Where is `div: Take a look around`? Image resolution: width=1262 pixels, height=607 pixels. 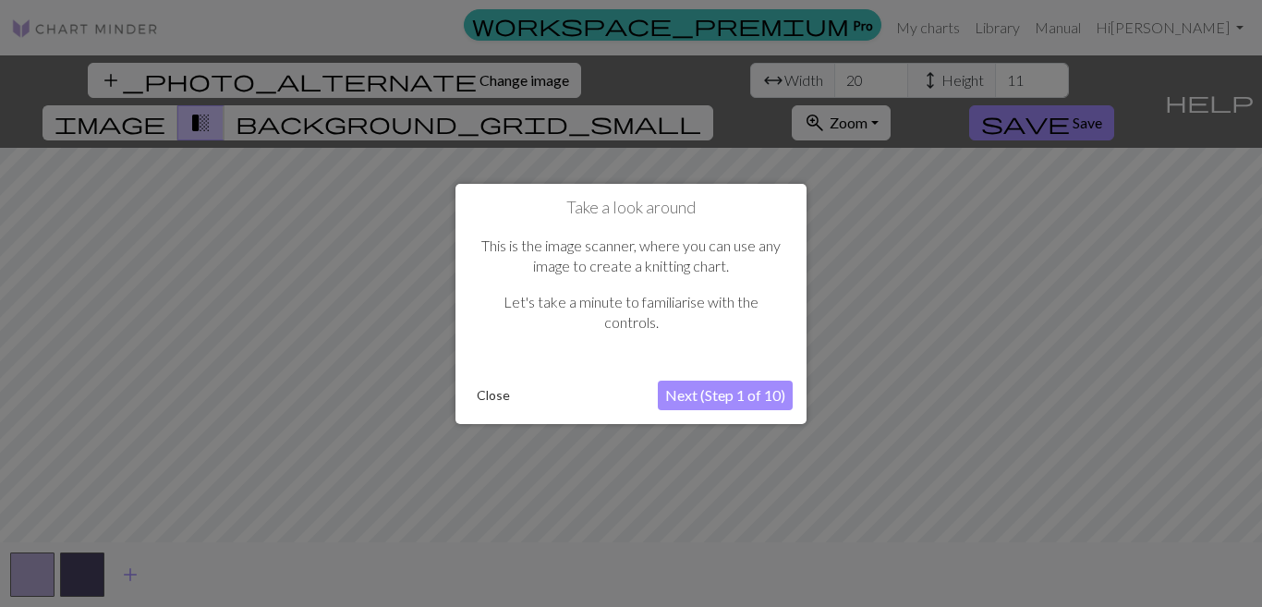 div: Take a look around is located at coordinates (631, 303).